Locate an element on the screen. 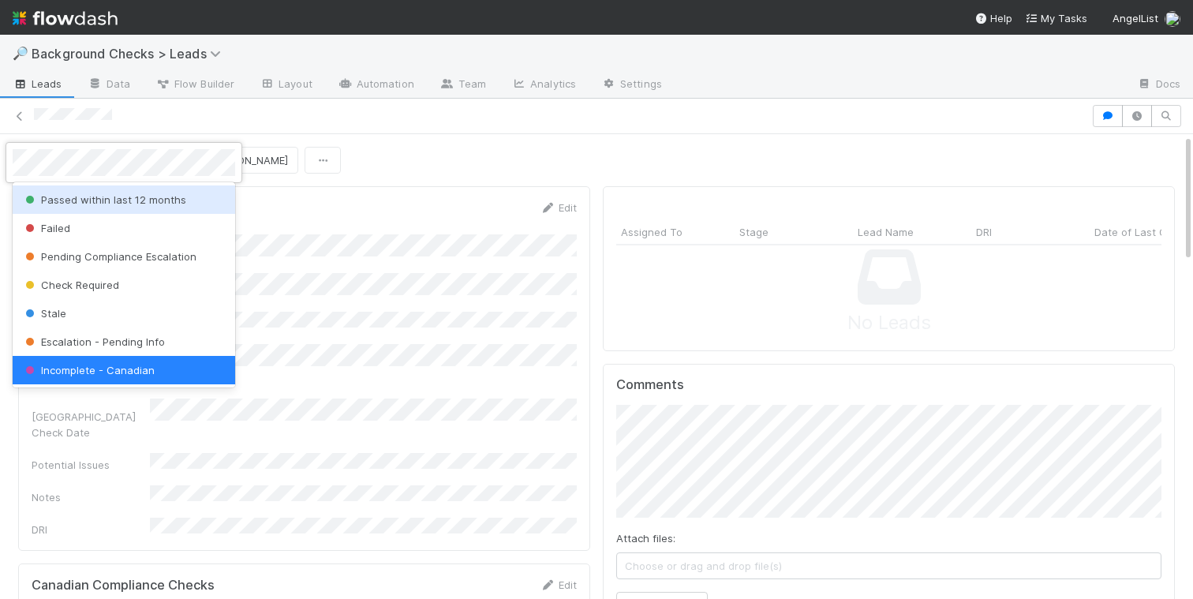 This screenshot has width=1193, height=599. span: Incomplete - Canadian is located at coordinates (88, 370).